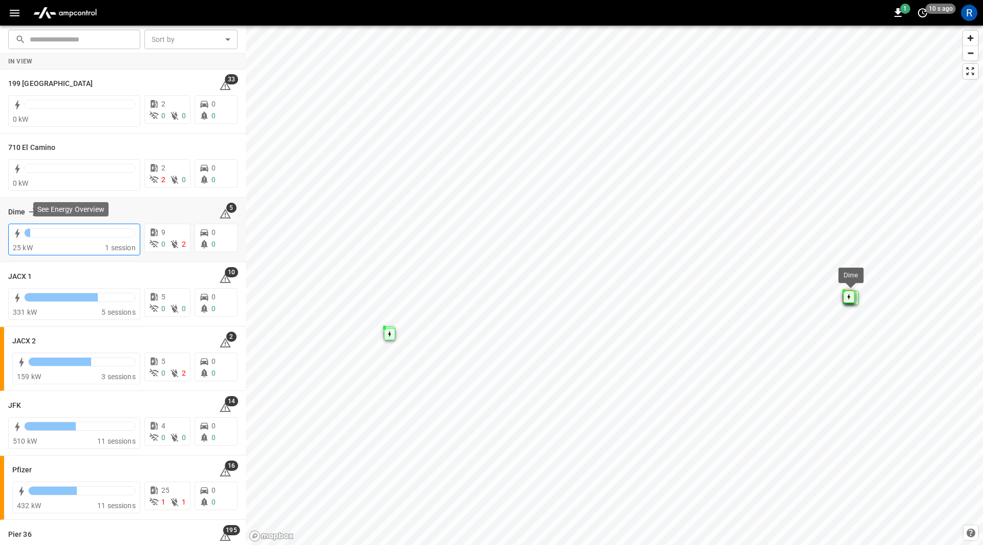 This screenshot has height=545, width=983. I want to click on span: 3 sessions, so click(118, 377).